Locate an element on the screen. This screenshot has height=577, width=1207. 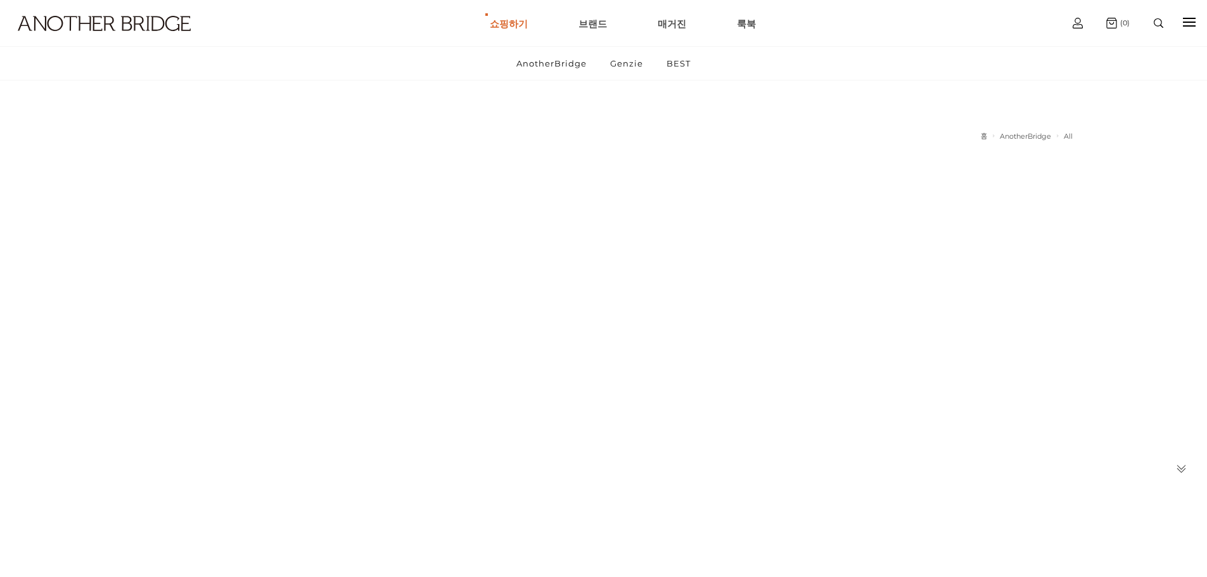
a: 홈 is located at coordinates (984, 136).